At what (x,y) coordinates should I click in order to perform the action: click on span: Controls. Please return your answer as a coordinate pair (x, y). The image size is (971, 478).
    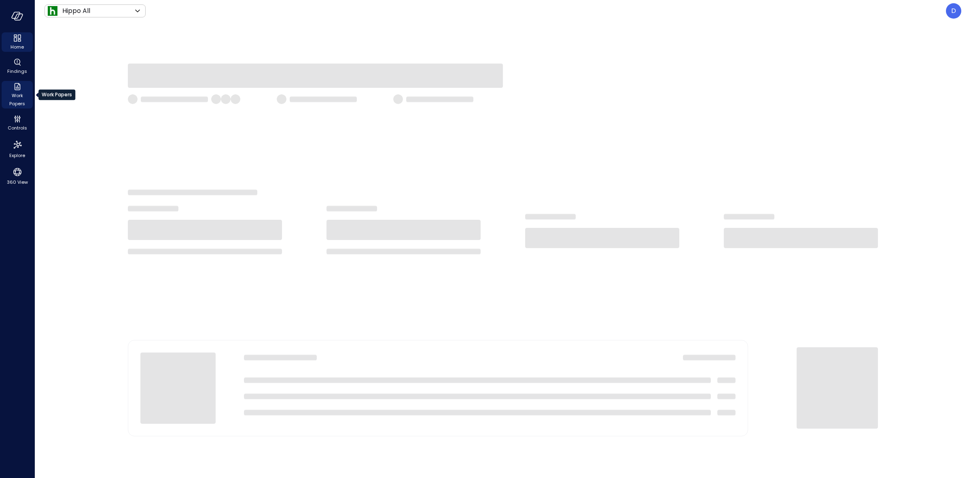
    Looking at the image, I should click on (17, 128).